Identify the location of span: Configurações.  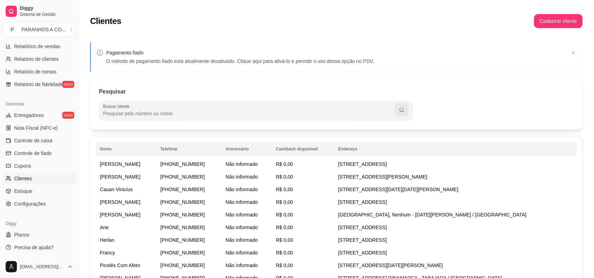
(30, 204).